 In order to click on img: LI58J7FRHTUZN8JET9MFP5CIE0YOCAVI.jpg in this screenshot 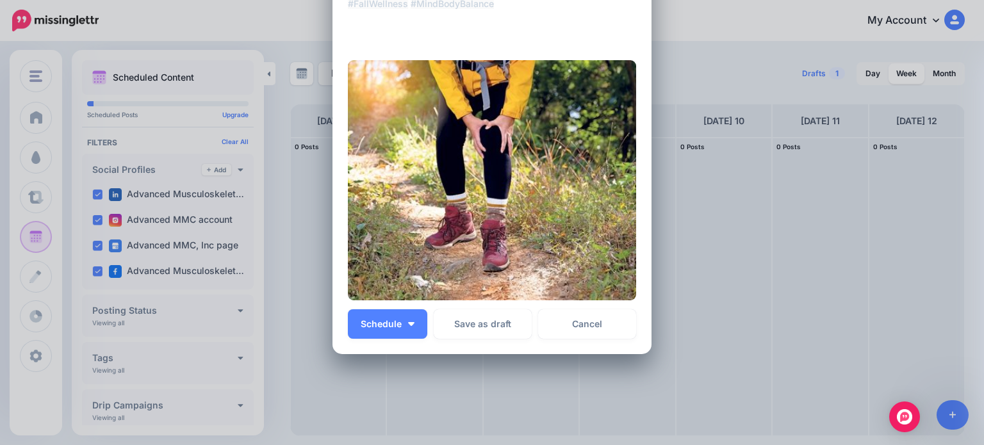, I will do `click(492, 180)`.